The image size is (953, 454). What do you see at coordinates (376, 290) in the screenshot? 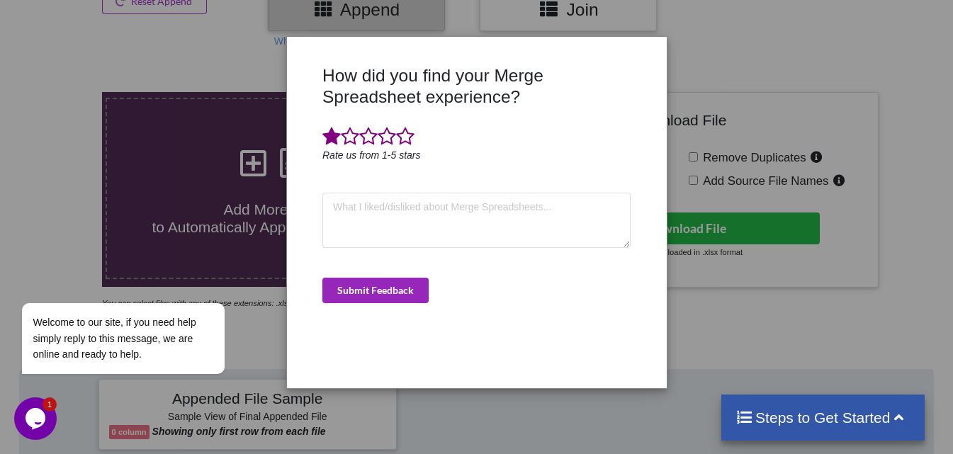
I see `button: Submit Feedback` at bounding box center [376, 290].